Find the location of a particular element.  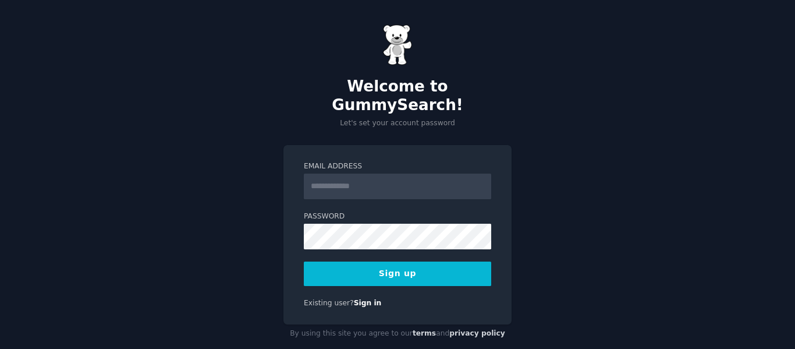

a: terms is located at coordinates (424, 333).